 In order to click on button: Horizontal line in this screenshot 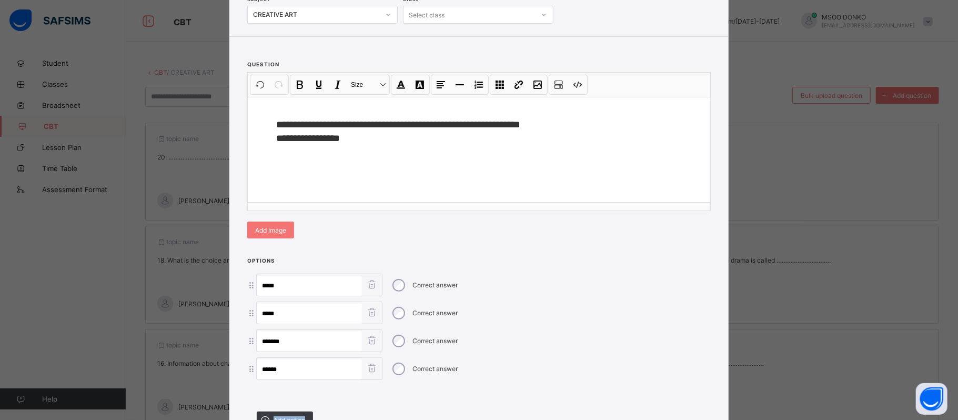, I will do `click(460, 85)`.